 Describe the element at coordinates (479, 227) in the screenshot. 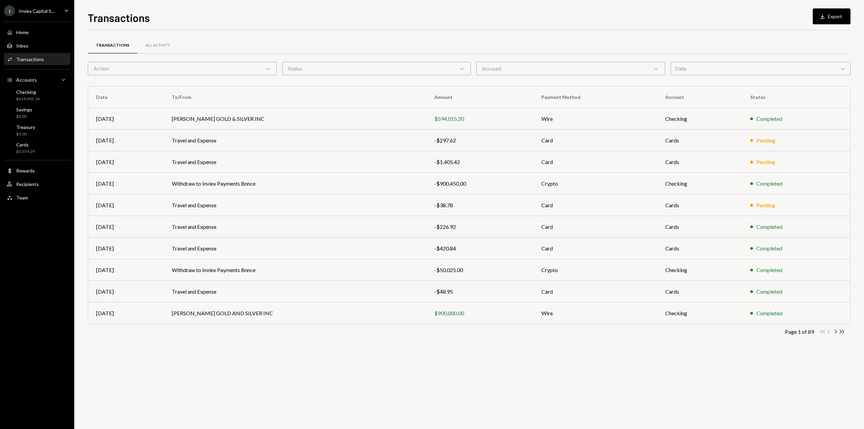

I see `div: -$226.92` at that location.